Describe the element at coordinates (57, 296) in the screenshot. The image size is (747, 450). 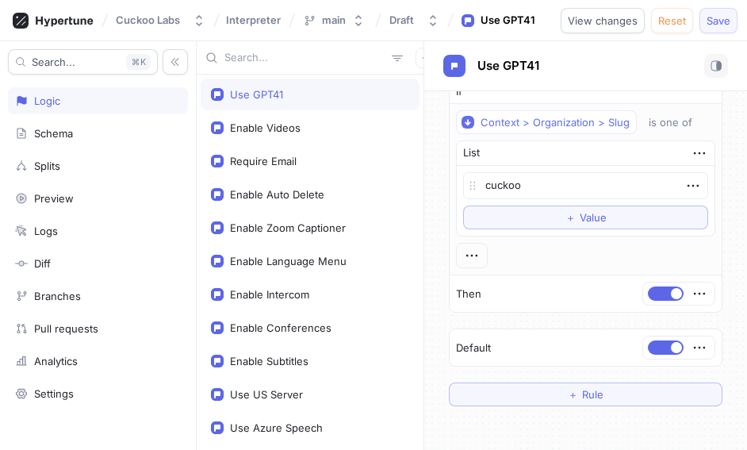
I see `div: Branches` at that location.